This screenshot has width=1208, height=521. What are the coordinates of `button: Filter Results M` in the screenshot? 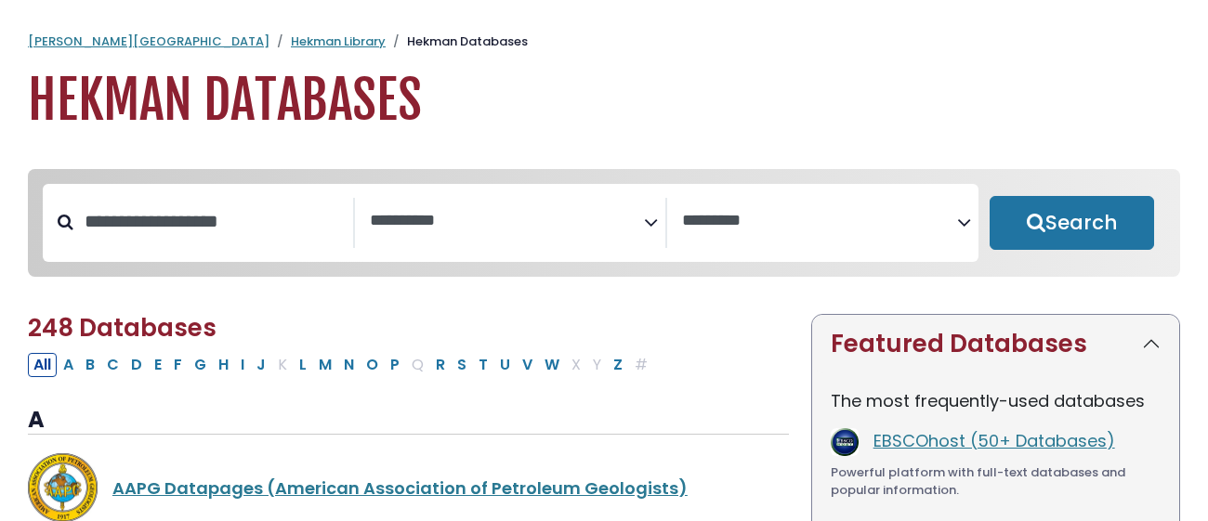 It's located at (325, 365).